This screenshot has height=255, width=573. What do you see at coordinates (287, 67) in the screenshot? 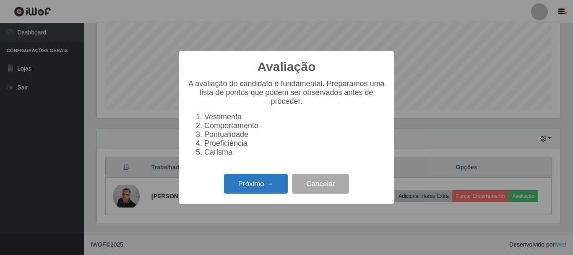
I see `h2: Avaliação` at bounding box center [287, 67].